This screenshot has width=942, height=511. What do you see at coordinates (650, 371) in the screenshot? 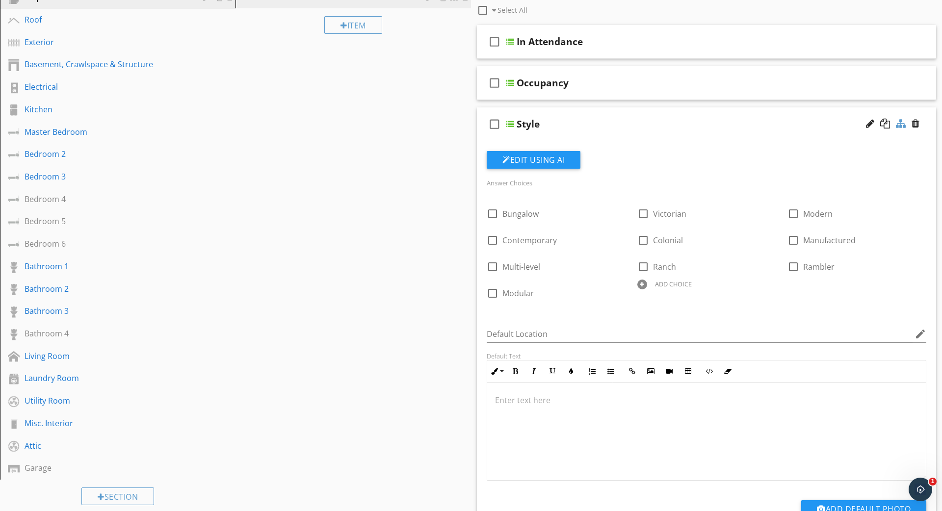
I see `button: Insert Image (⌘P)` at bounding box center [650, 371].